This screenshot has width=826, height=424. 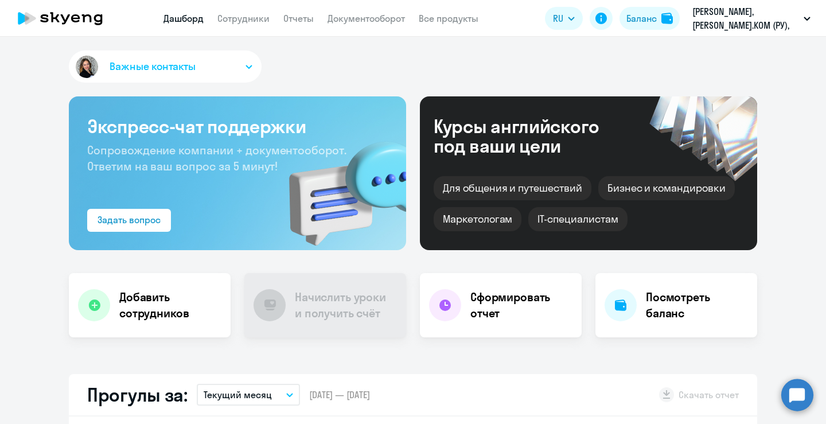 What do you see at coordinates (512, 188) in the screenshot?
I see `div: Для общения и путешествий` at bounding box center [512, 188].